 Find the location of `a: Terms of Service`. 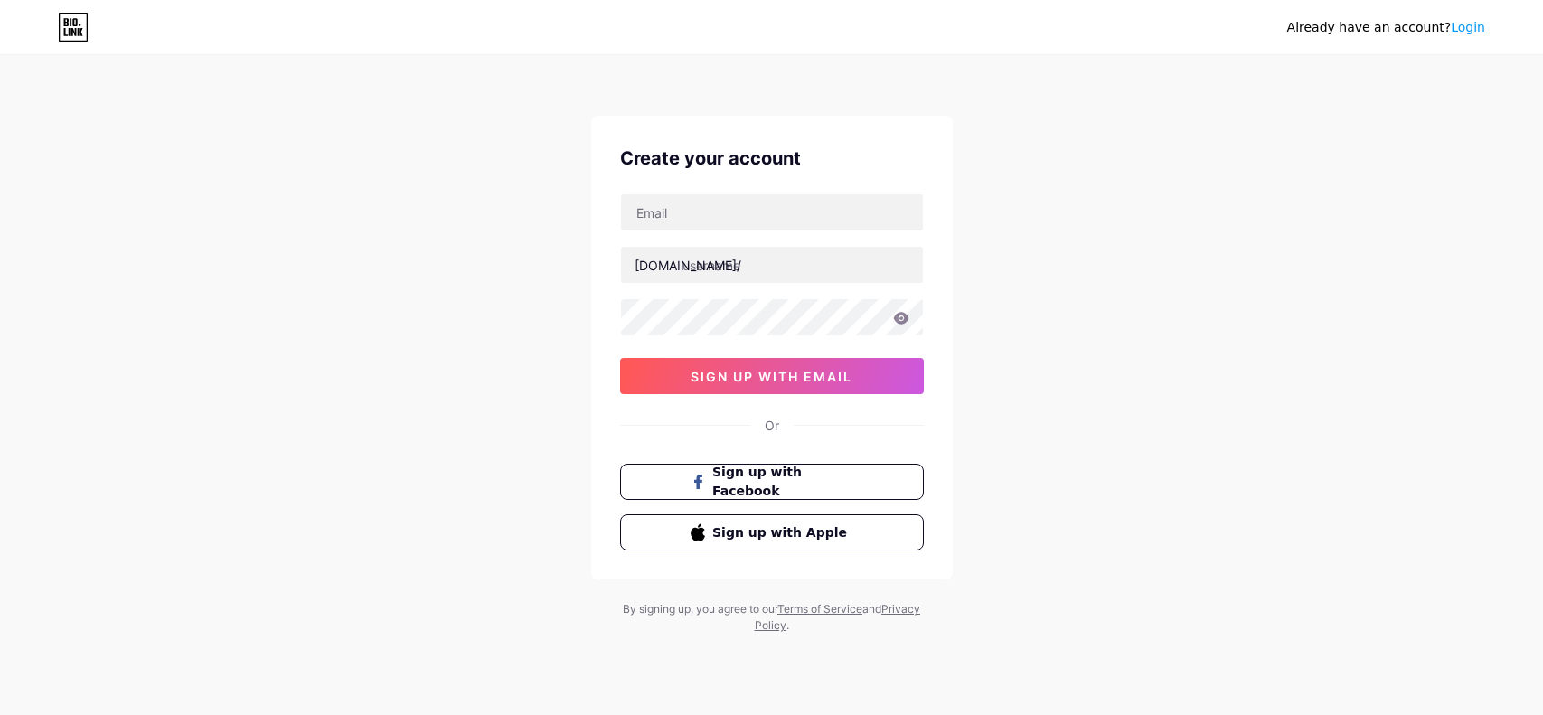

a: Terms of Service is located at coordinates (820, 608).